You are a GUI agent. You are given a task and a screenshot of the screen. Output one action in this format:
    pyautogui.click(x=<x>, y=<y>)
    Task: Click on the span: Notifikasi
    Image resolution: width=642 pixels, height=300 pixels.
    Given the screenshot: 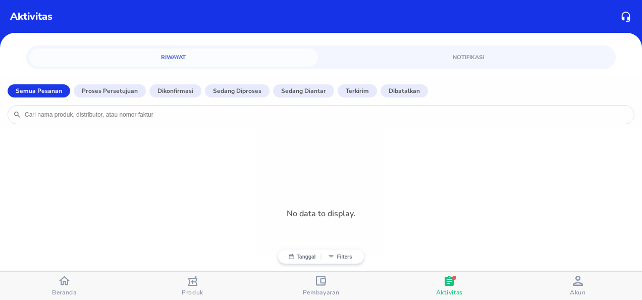 What is the action you would take?
    pyautogui.click(x=468, y=57)
    